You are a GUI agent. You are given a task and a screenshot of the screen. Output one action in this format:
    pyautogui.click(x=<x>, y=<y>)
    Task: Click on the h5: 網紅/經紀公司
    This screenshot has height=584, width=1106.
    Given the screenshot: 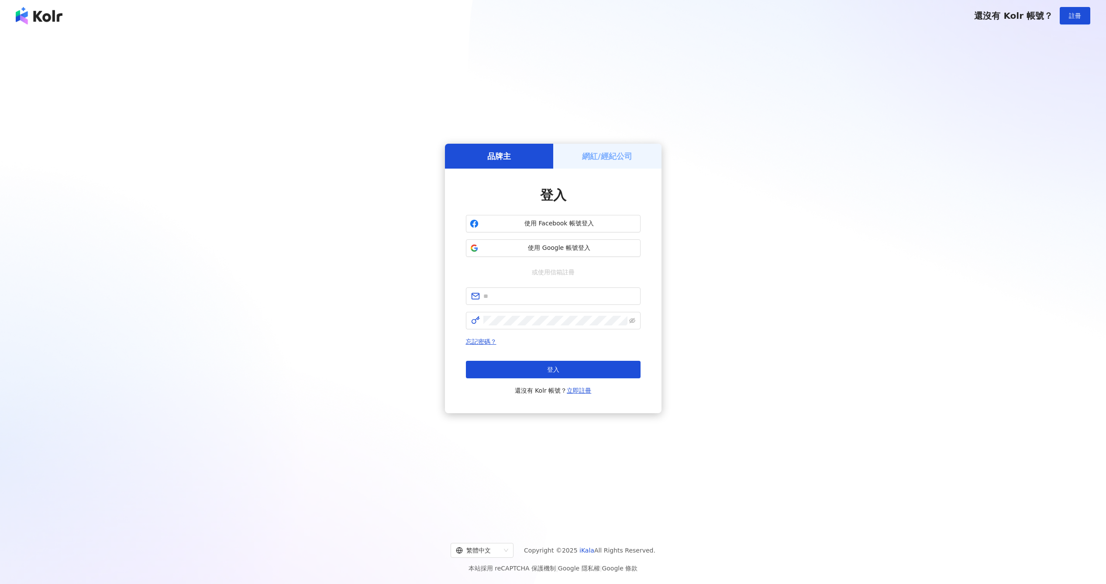 What is the action you would take?
    pyautogui.click(x=607, y=156)
    